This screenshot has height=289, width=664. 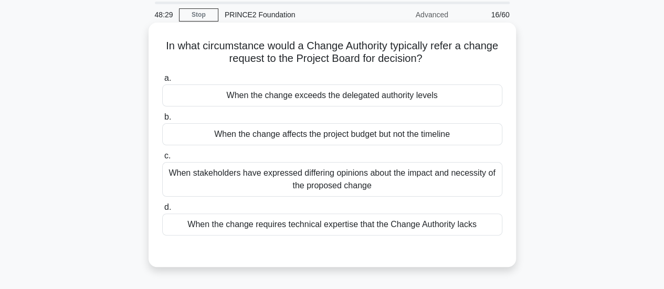 I want to click on div: 48:29, so click(x=164, y=15).